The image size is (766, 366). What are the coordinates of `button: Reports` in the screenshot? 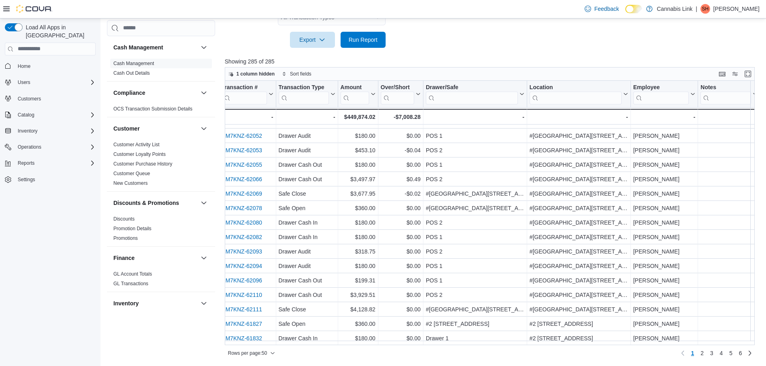 It's located at (26, 163).